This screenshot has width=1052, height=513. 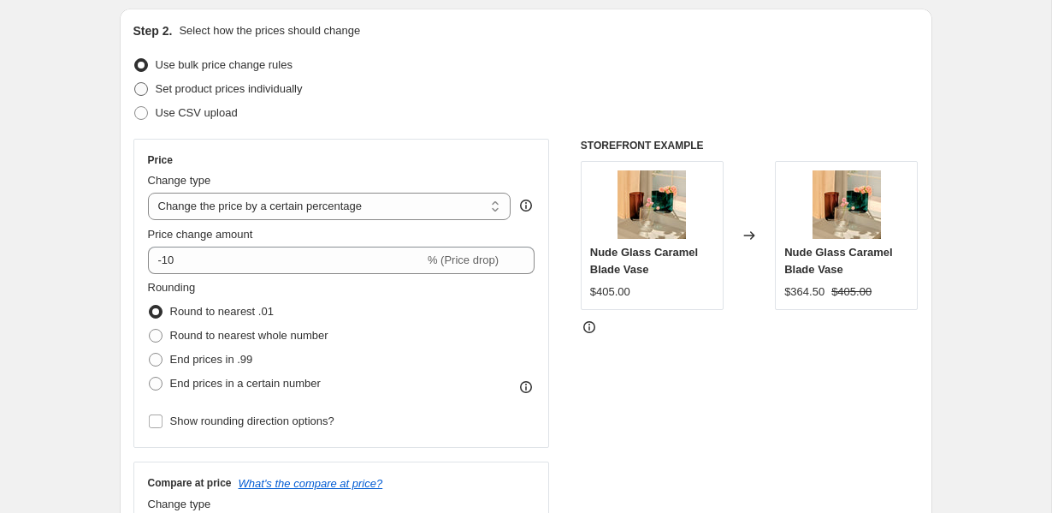 What do you see at coordinates (286, 260) in the screenshot?
I see `input: -15` at bounding box center [286, 260].